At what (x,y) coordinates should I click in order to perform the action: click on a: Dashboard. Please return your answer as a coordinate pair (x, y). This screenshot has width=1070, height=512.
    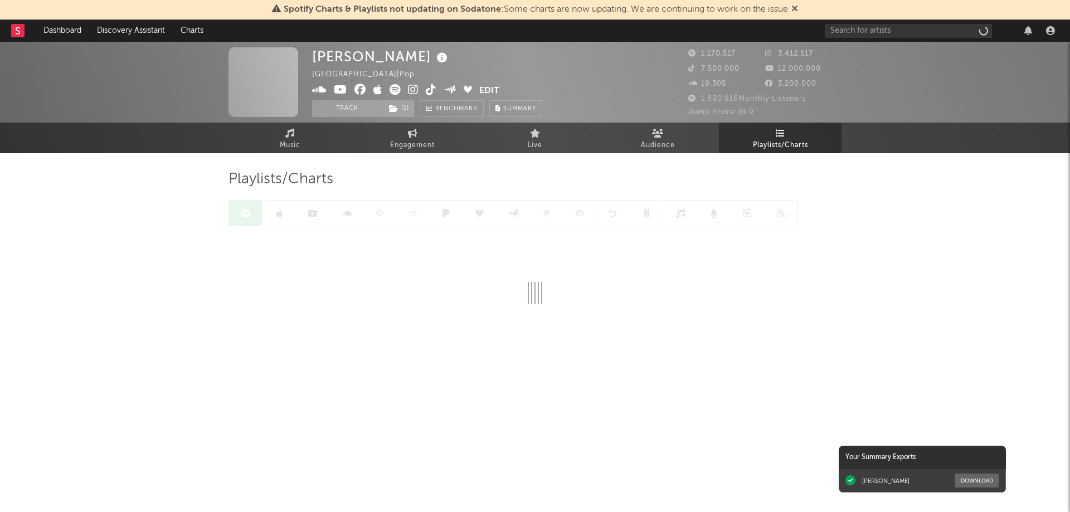
    Looking at the image, I should click on (62, 31).